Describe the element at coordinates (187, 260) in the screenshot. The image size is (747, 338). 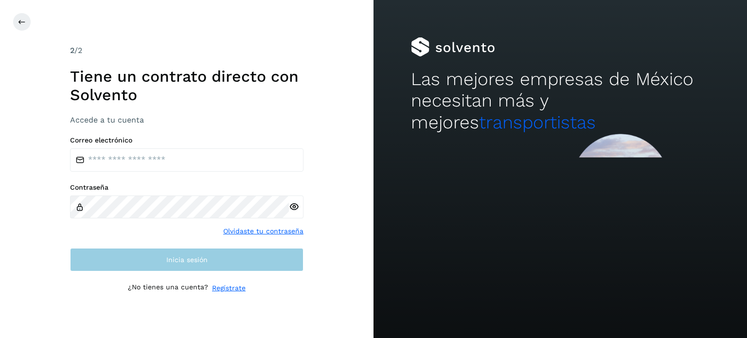
I see `button: Inicia sesión` at that location.